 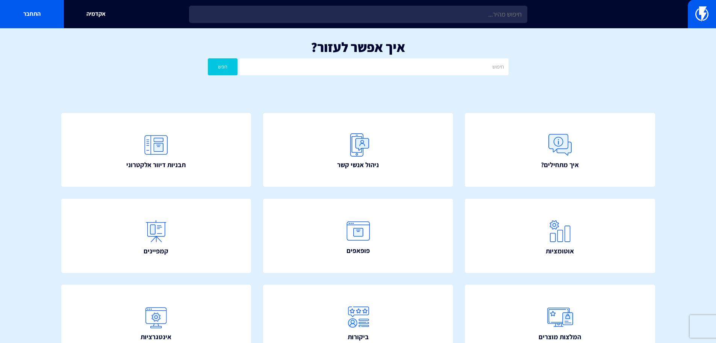 I want to click on span: איך מתחילים?, so click(x=560, y=165).